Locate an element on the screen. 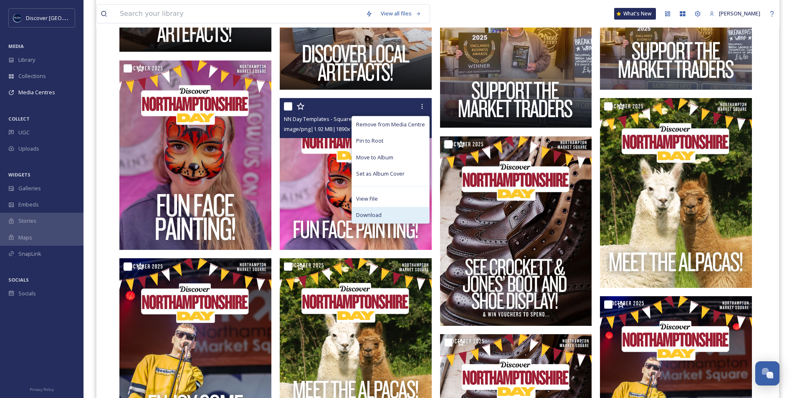 This screenshot has height=398, width=792. span: MEDIA is located at coordinates (16, 46).